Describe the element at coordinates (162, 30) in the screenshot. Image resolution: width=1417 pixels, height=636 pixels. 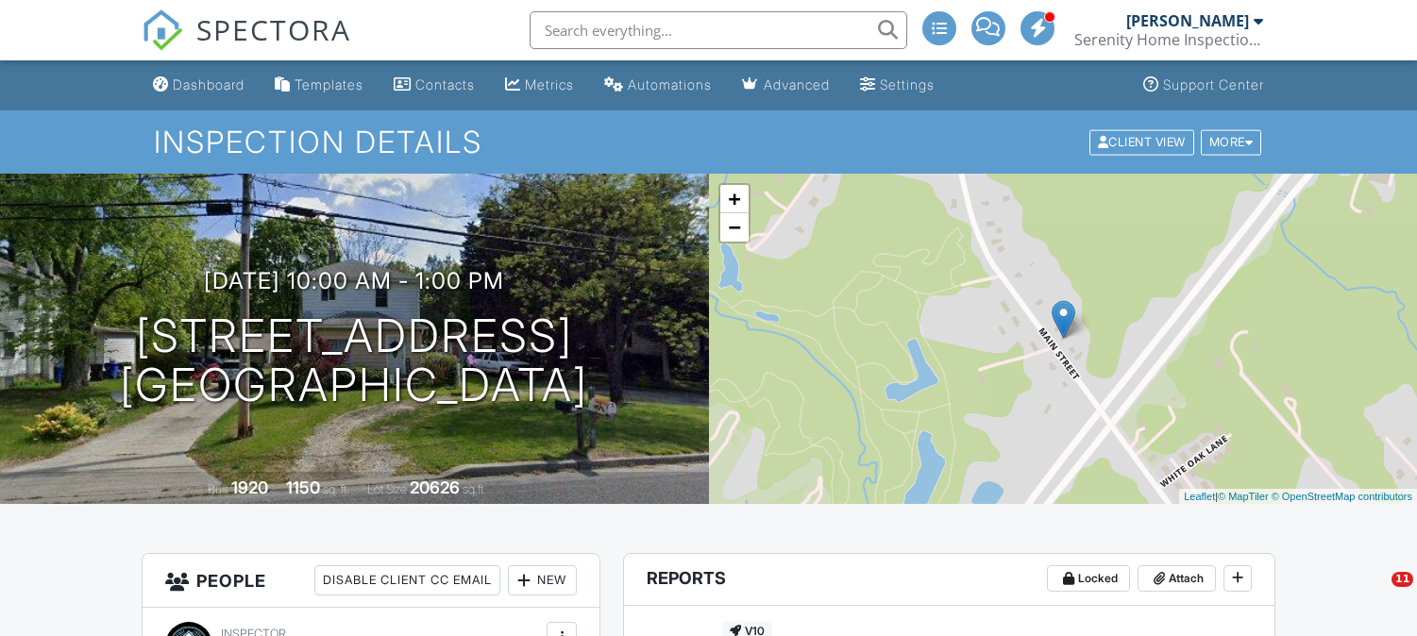
I see `img: The Best Home Inspection Software - Spectora` at that location.